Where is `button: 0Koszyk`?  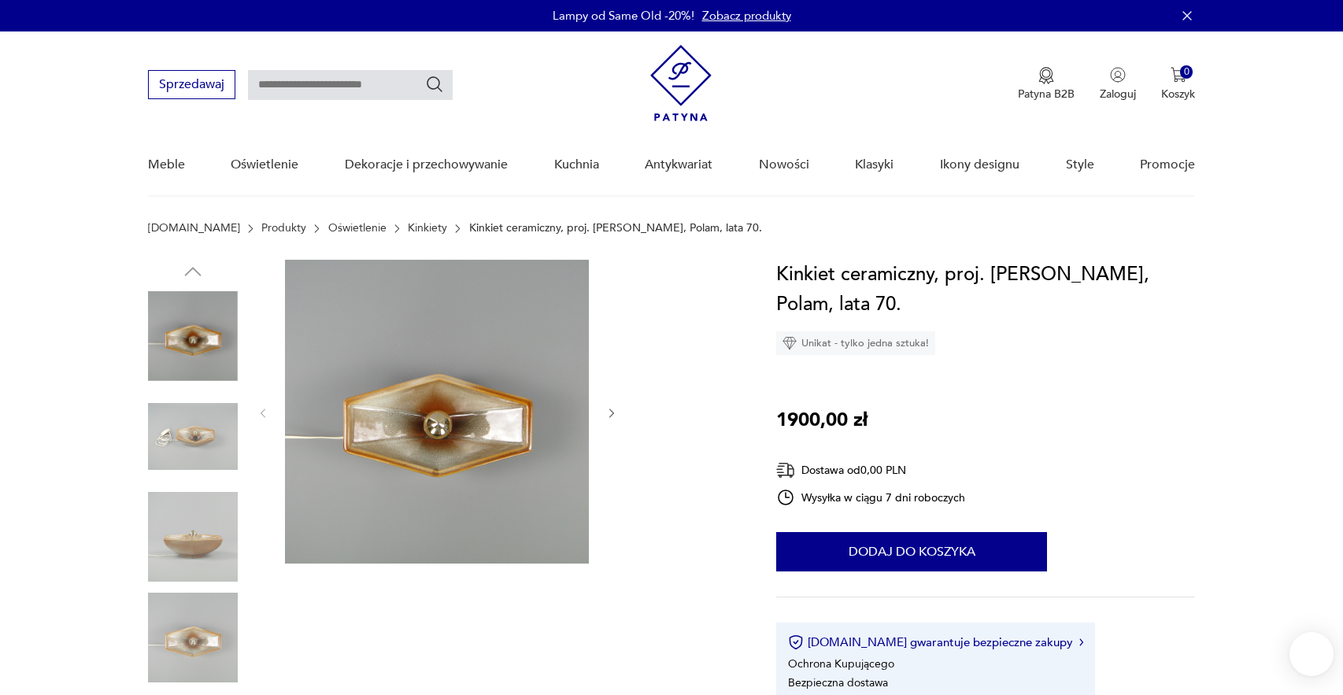 button: 0Koszyk is located at coordinates (1178, 84).